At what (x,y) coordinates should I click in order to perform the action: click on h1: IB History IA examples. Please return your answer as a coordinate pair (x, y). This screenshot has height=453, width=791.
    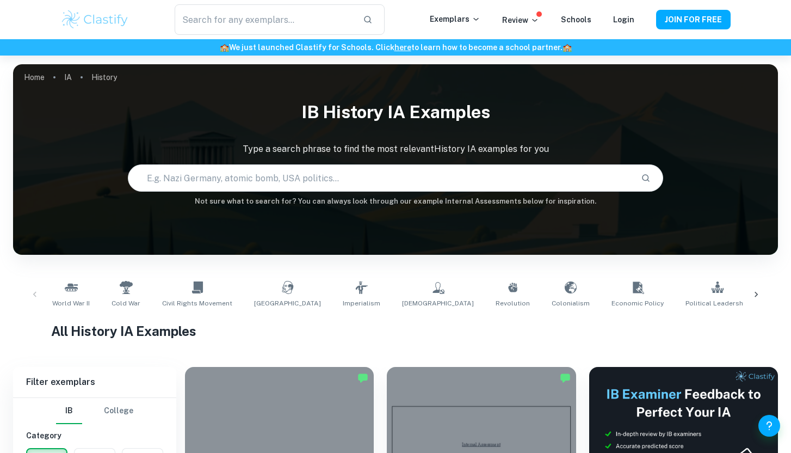
    Looking at the image, I should click on (396, 112).